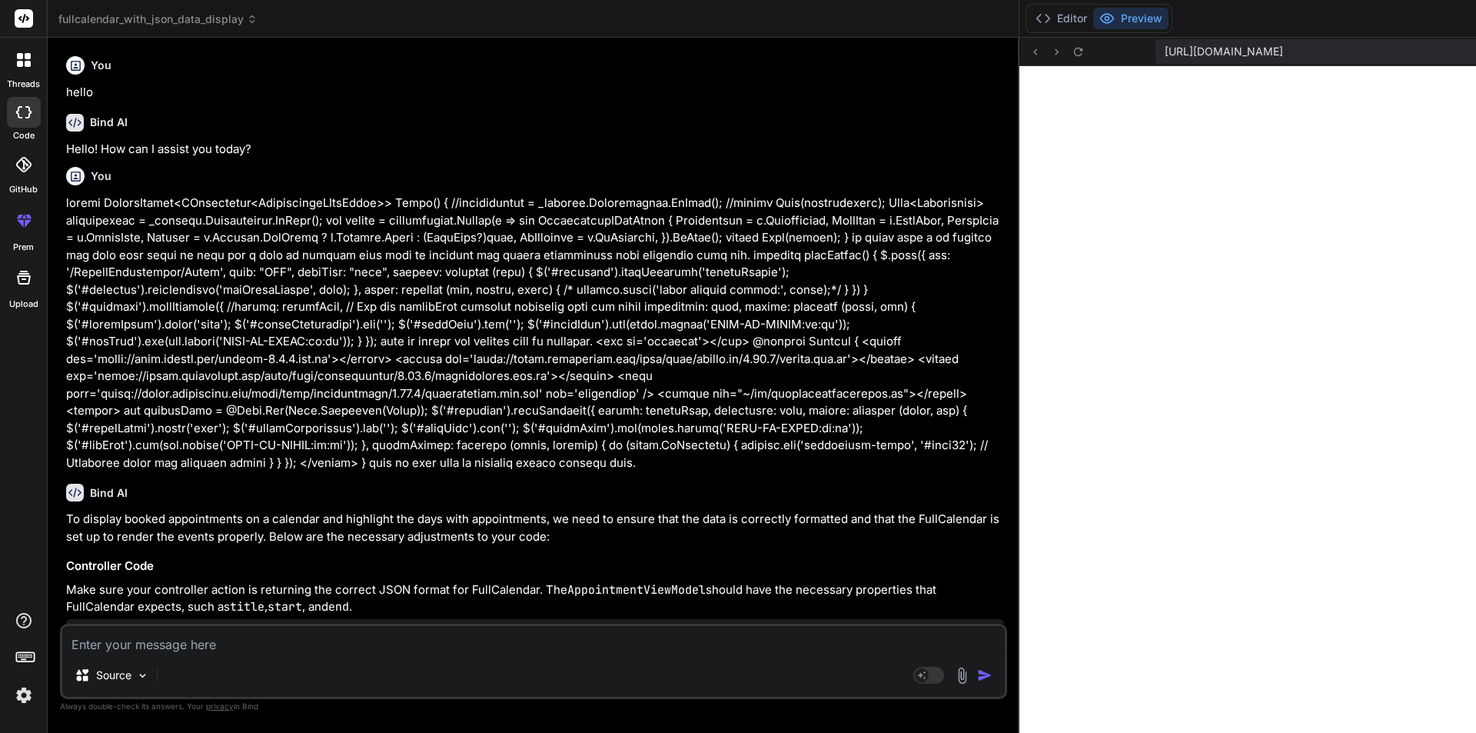  I want to click on img: settings, so click(24, 695).